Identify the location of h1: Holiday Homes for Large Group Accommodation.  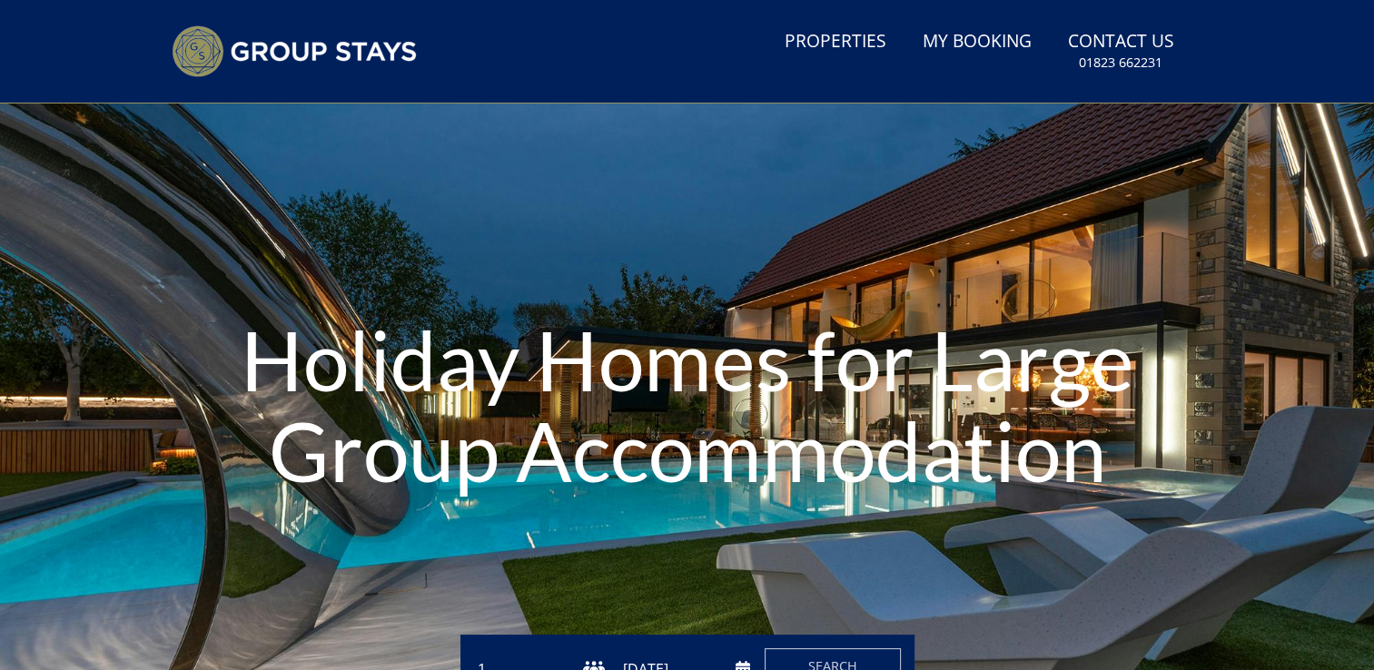
(687, 405).